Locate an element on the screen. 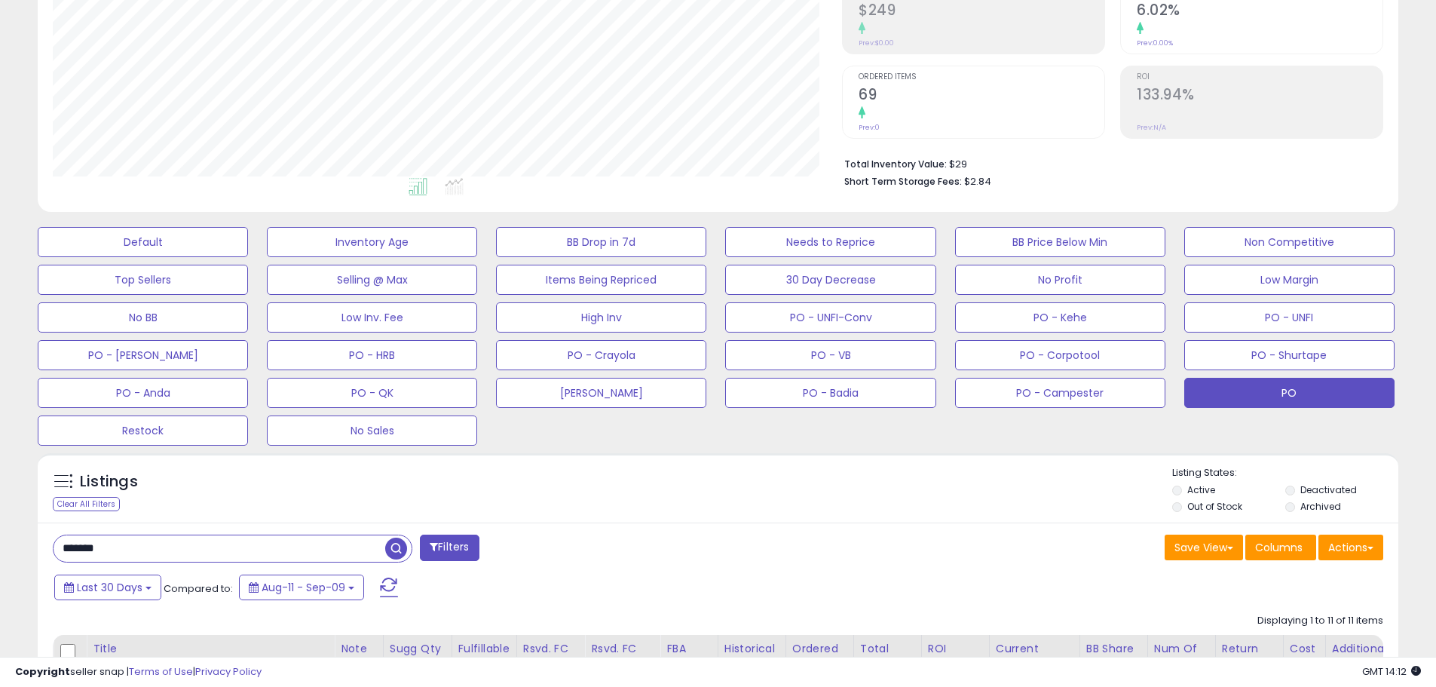 The width and height of the screenshot is (1436, 687). button: Columns is located at coordinates (1280, 547).